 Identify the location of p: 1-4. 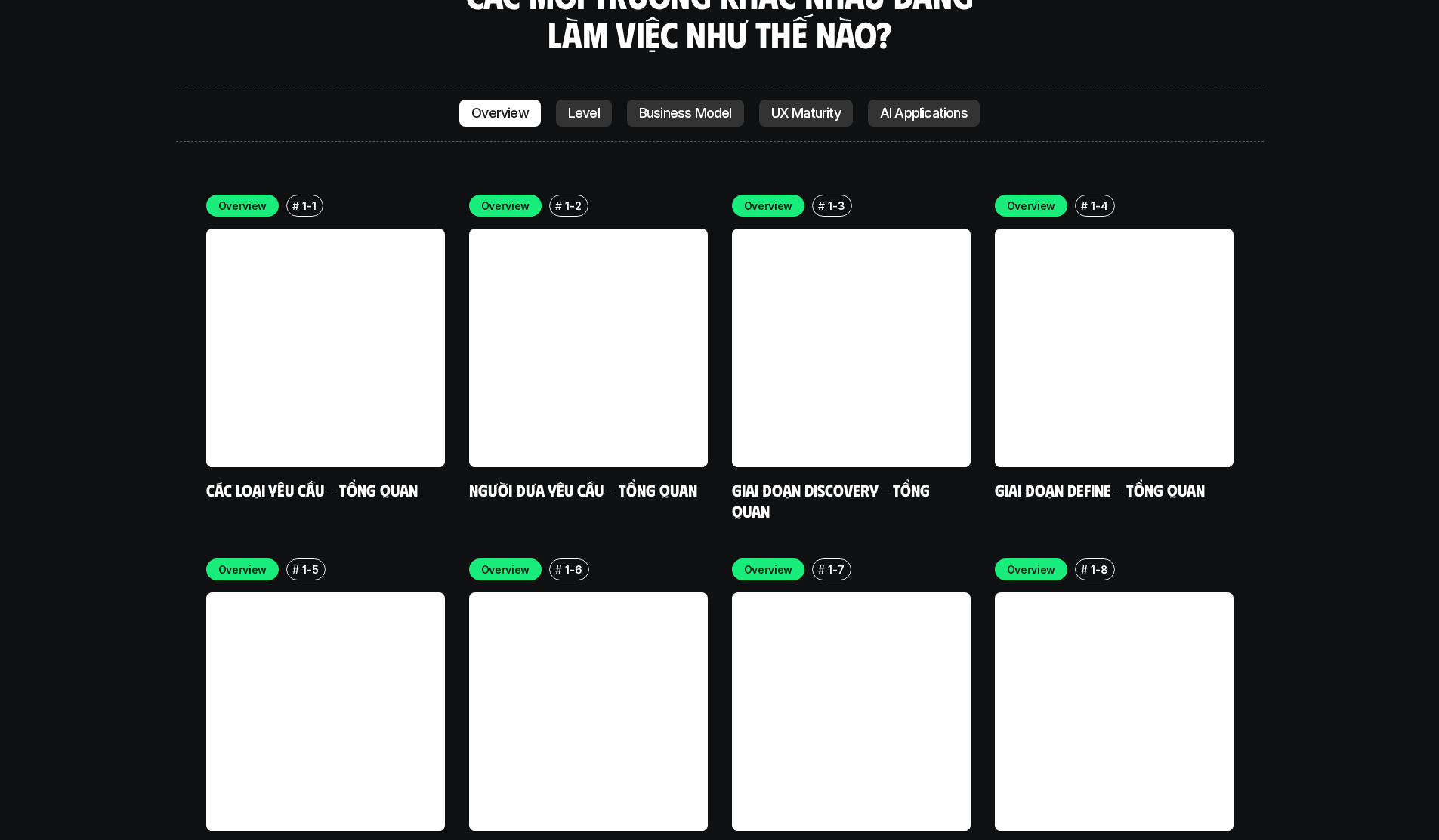
(1099, 206).